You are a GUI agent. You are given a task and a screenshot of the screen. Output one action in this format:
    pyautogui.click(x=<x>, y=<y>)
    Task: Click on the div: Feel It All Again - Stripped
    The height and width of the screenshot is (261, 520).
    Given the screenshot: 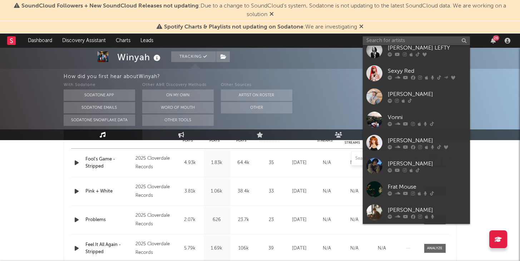 What is the action you would take?
    pyautogui.click(x=109, y=249)
    